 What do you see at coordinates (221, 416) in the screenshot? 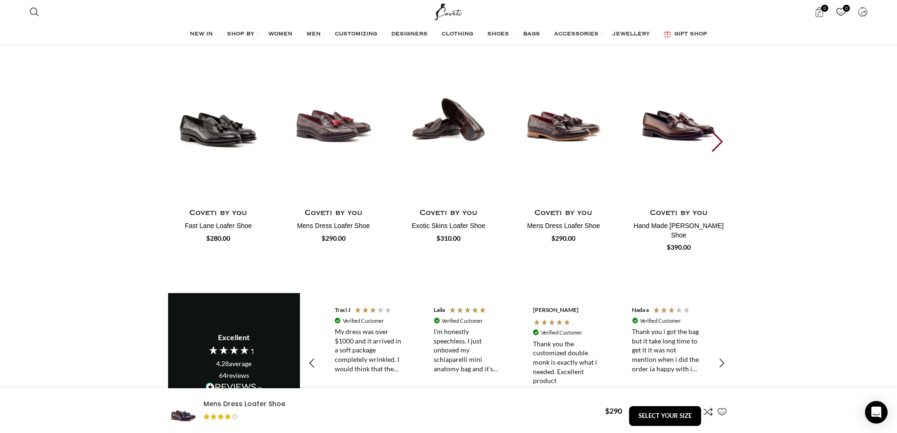
I see `div: Rated 4.24 out of 5` at bounding box center [221, 416].